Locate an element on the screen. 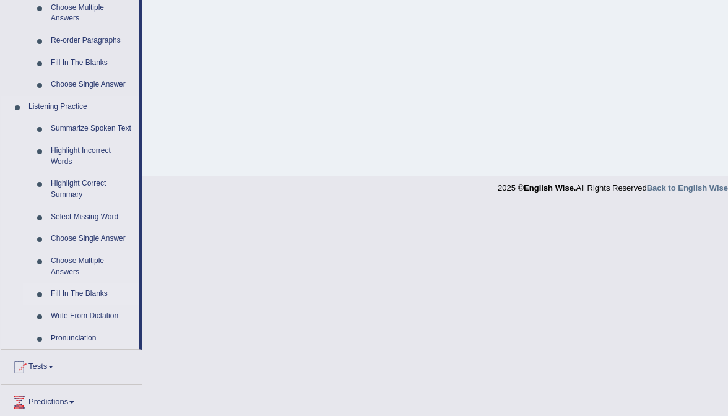  a: Re-order Paragraphs is located at coordinates (92, 41).